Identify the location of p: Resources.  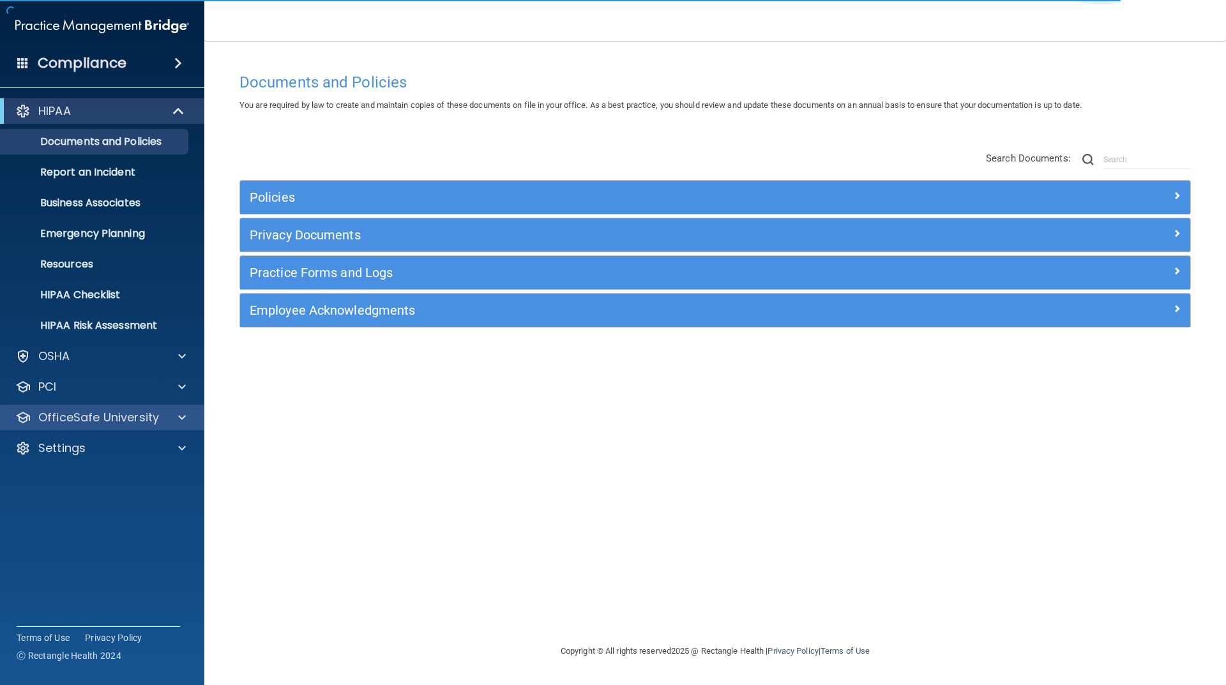
(95, 264).